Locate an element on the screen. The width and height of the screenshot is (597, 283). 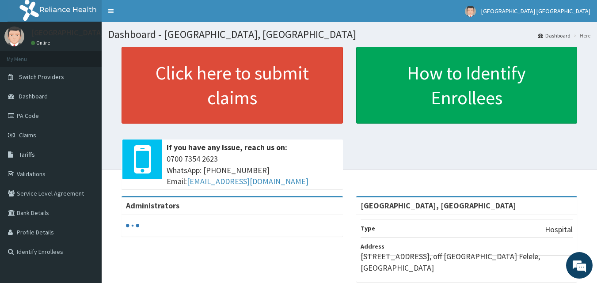
b: If you have any issue, reach us on: is located at coordinates (227, 147).